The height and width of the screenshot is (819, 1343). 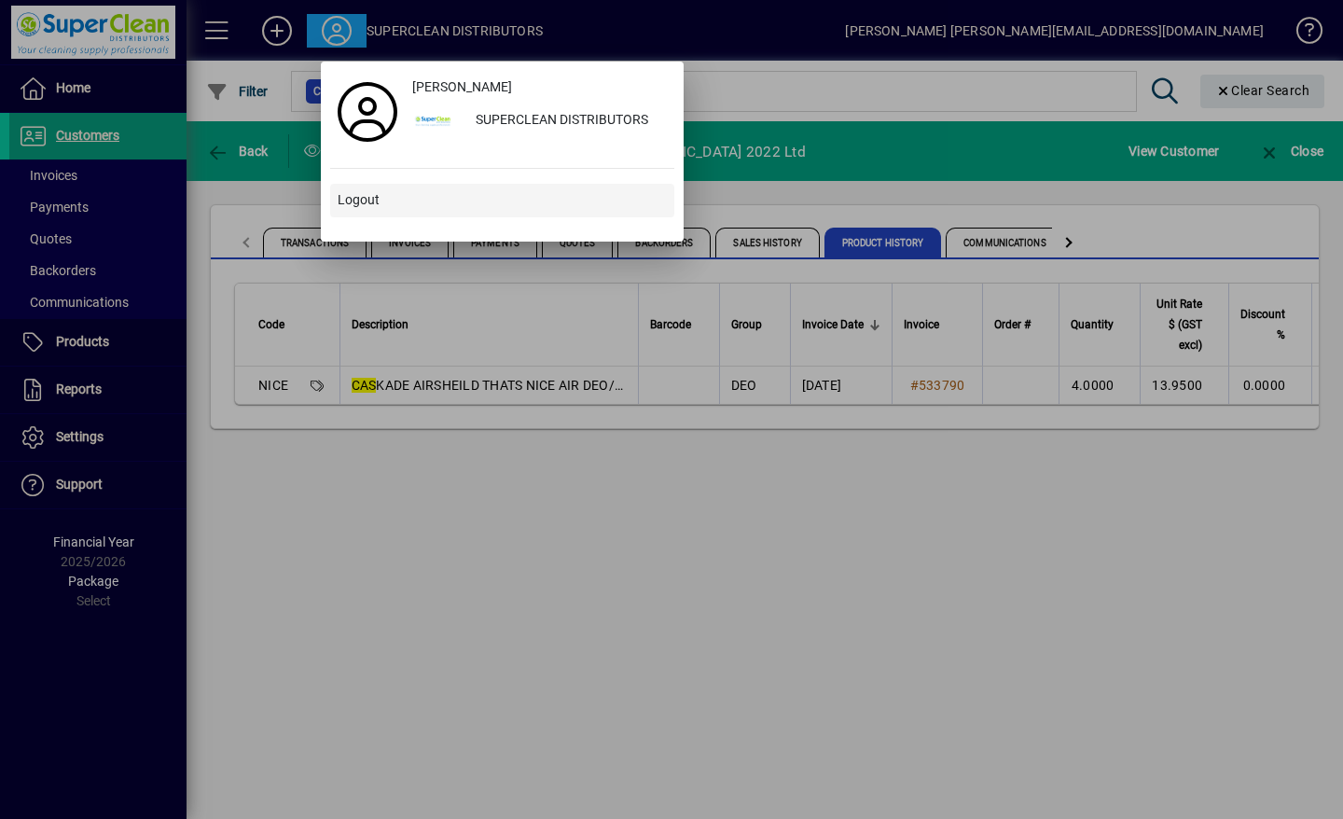 What do you see at coordinates (502, 201) in the screenshot?
I see `button: Logout` at bounding box center [502, 201].